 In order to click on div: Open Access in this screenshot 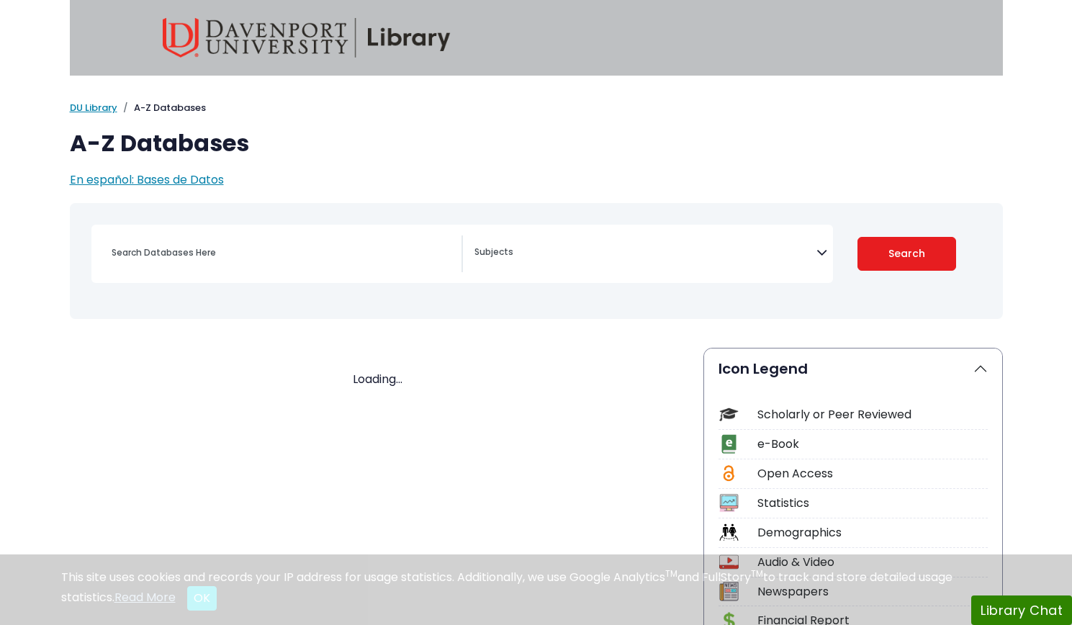, I will do `click(872, 474)`.